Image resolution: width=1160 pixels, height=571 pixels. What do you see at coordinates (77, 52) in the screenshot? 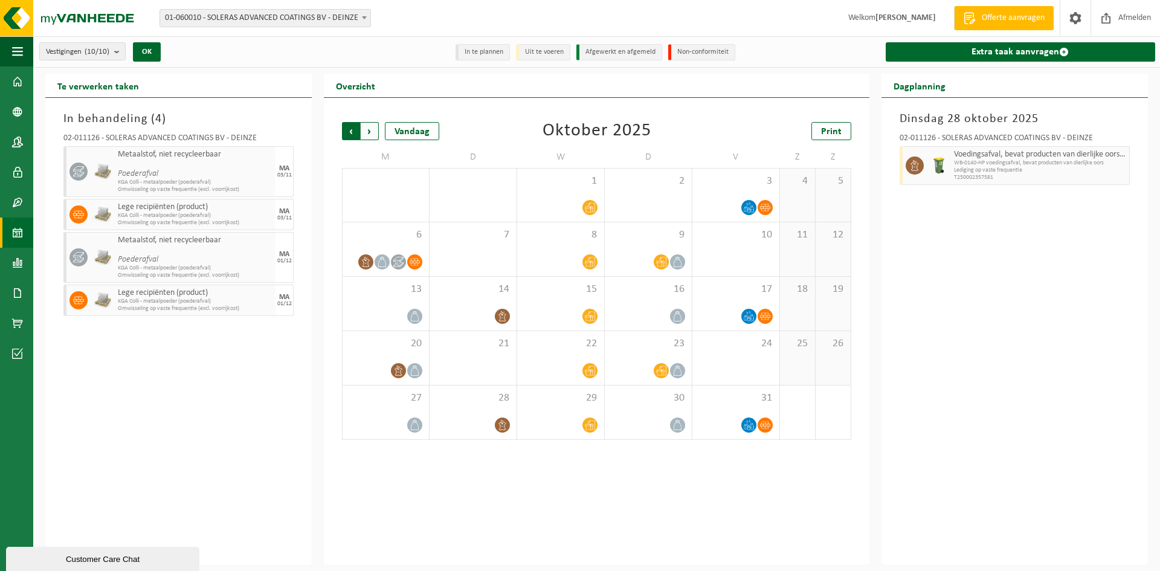
I see `span: Vestigingen` at bounding box center [77, 52].